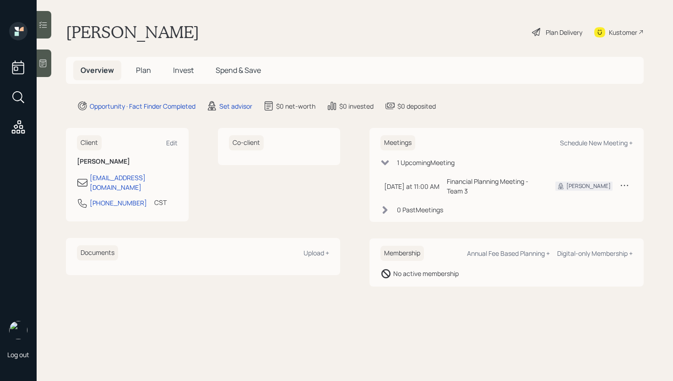 This screenshot has height=381, width=673. What do you see at coordinates (160, 202) in the screenshot?
I see `div: CST` at bounding box center [160, 202].